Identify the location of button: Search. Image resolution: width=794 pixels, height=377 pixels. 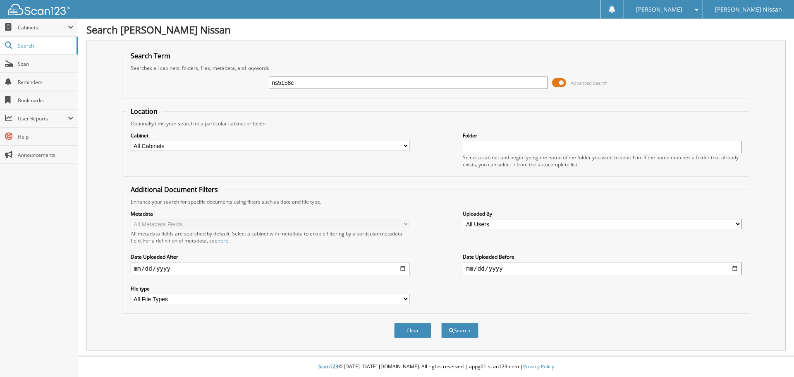
(460, 330).